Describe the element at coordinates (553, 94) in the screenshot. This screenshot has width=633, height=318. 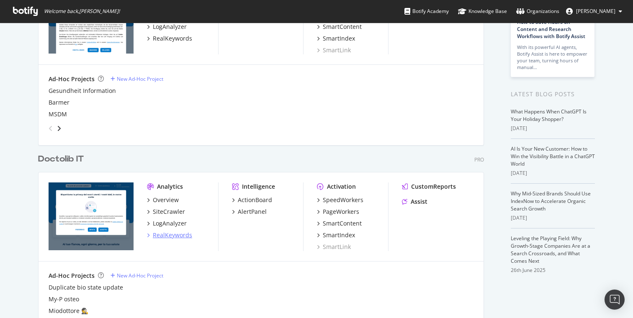
I see `div: Latest Blog Posts` at that location.